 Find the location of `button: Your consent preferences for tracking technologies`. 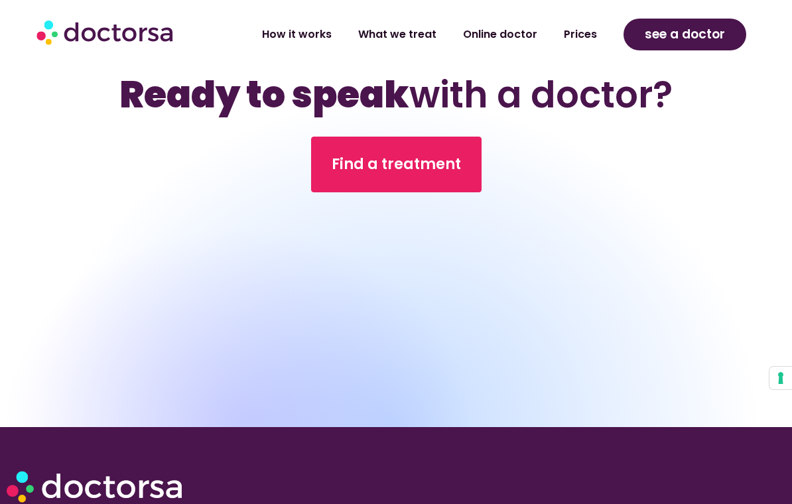

button: Your consent preferences for tracking technologies is located at coordinates (781, 378).